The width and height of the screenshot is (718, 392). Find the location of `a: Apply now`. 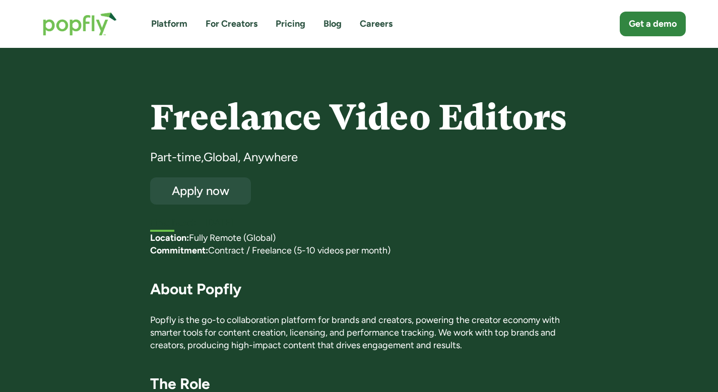

a: Apply now is located at coordinates (201, 191).